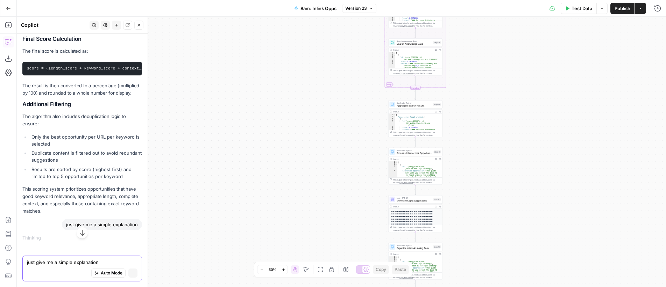 The image size is (666, 287). Describe the element at coordinates (622, 8) in the screenshot. I see `button: Publish` at that location.